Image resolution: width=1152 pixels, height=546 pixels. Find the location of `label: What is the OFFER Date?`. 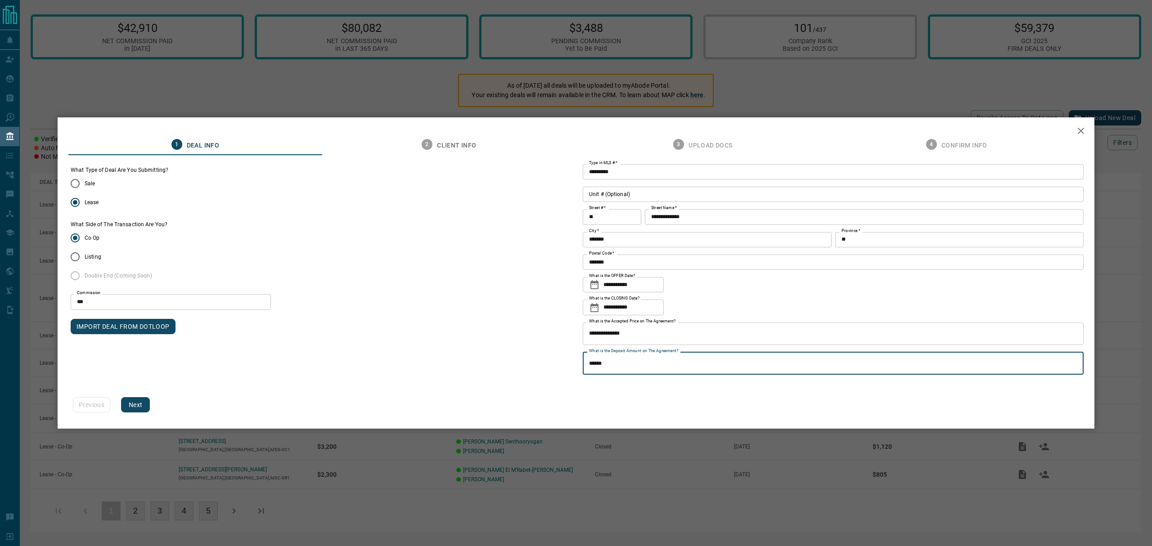

label: What is the OFFER Date? is located at coordinates (612, 276).